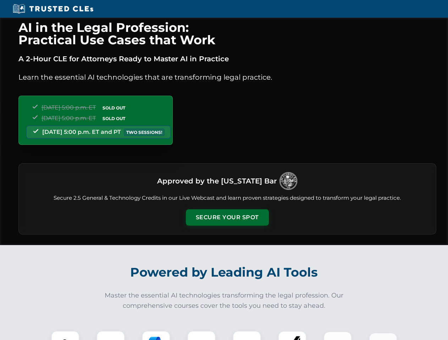 This screenshot has width=448, height=340. What do you see at coordinates (227, 34) in the screenshot?
I see `h1: AI in the Legal Profession: Practical Use Cases that Work` at bounding box center [227, 34].